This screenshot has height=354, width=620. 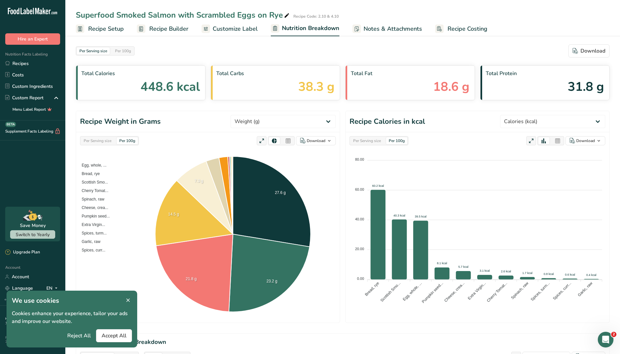 I want to click on span: Recipe Costing, so click(x=467, y=29).